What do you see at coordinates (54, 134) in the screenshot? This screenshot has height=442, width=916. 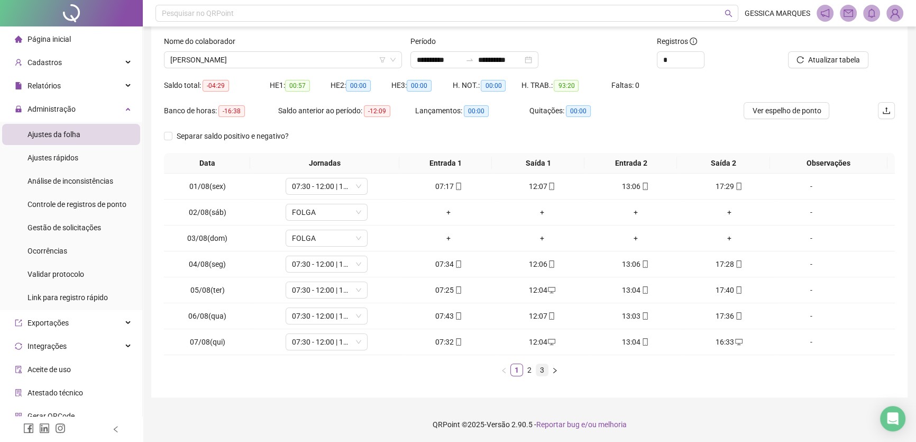 I see `span: Ajustes da folha` at bounding box center [54, 134].